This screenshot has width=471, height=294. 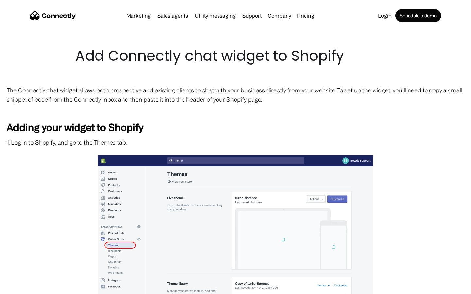 I want to click on a: Schedule a demo, so click(x=418, y=16).